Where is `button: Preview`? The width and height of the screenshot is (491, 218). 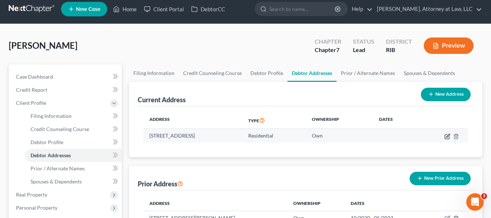
button: Preview is located at coordinates (449, 45).